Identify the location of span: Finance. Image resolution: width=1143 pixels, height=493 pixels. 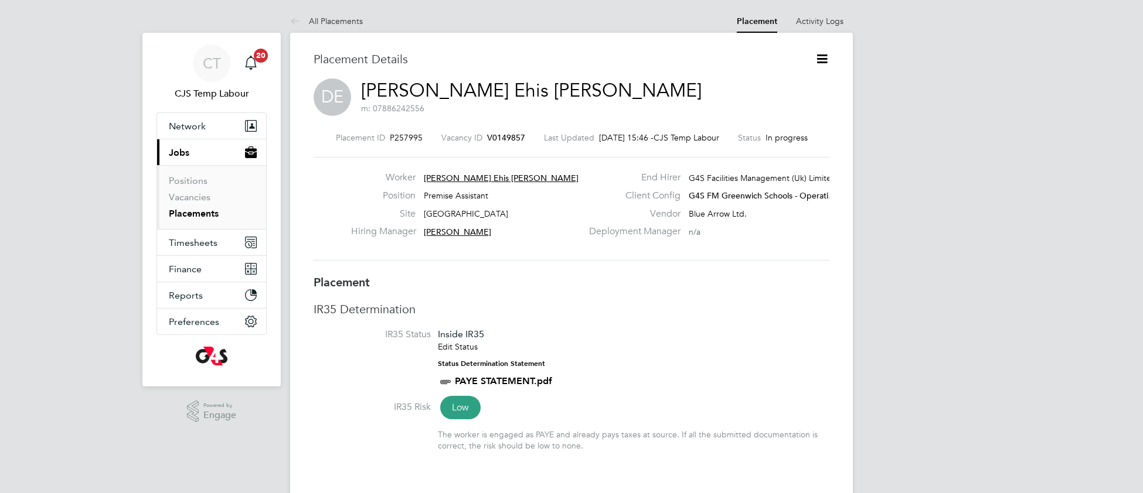
(185, 269).